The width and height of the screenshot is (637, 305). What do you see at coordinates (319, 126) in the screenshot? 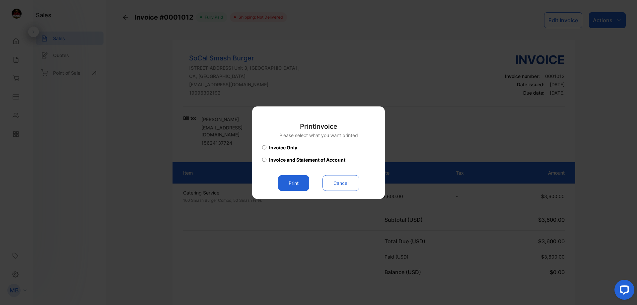
I see `p: Print Invoice` at bounding box center [319, 126].